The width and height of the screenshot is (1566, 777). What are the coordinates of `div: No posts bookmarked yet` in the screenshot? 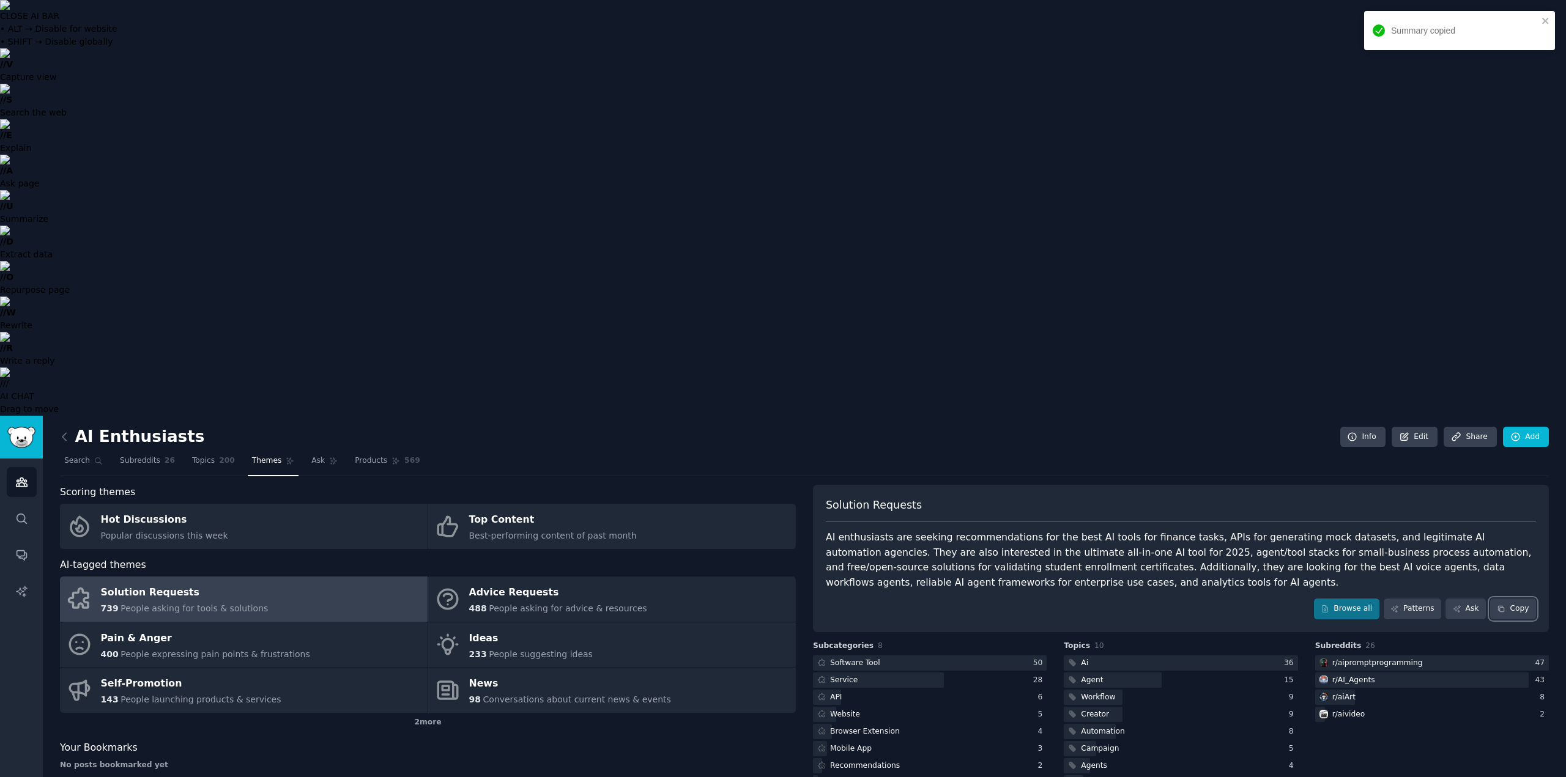 It's located at (427, 766).